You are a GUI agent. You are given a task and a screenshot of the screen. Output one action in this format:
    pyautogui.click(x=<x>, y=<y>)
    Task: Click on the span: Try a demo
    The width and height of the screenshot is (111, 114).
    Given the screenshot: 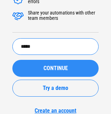 What is the action you would take?
    pyautogui.click(x=55, y=88)
    